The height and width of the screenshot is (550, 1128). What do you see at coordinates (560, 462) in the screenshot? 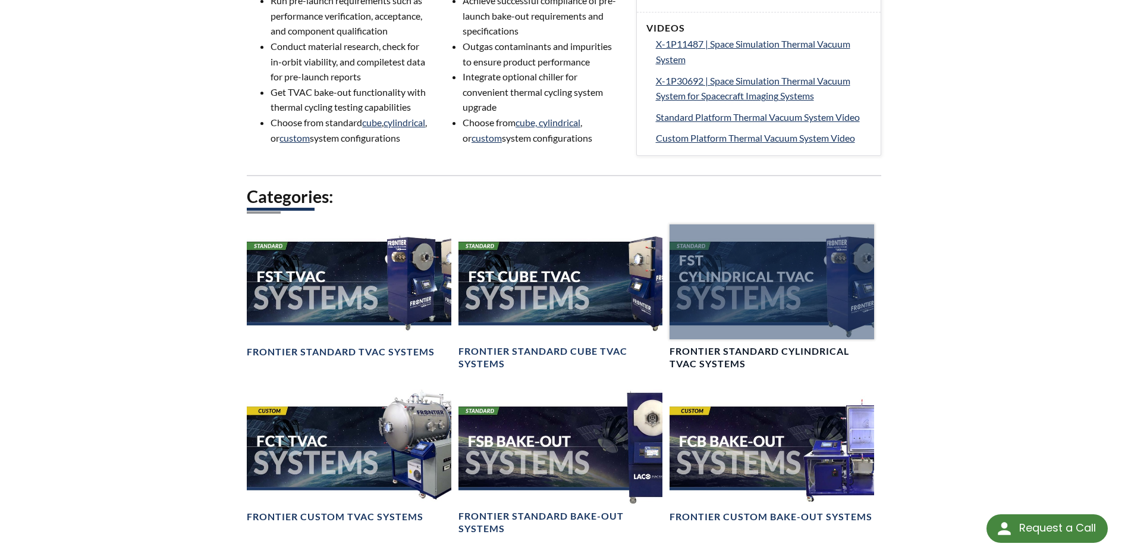
I see `a: FSB Bake-Out Systems headerFrontier Standard Bake-Out Systems` at bounding box center [560, 462].